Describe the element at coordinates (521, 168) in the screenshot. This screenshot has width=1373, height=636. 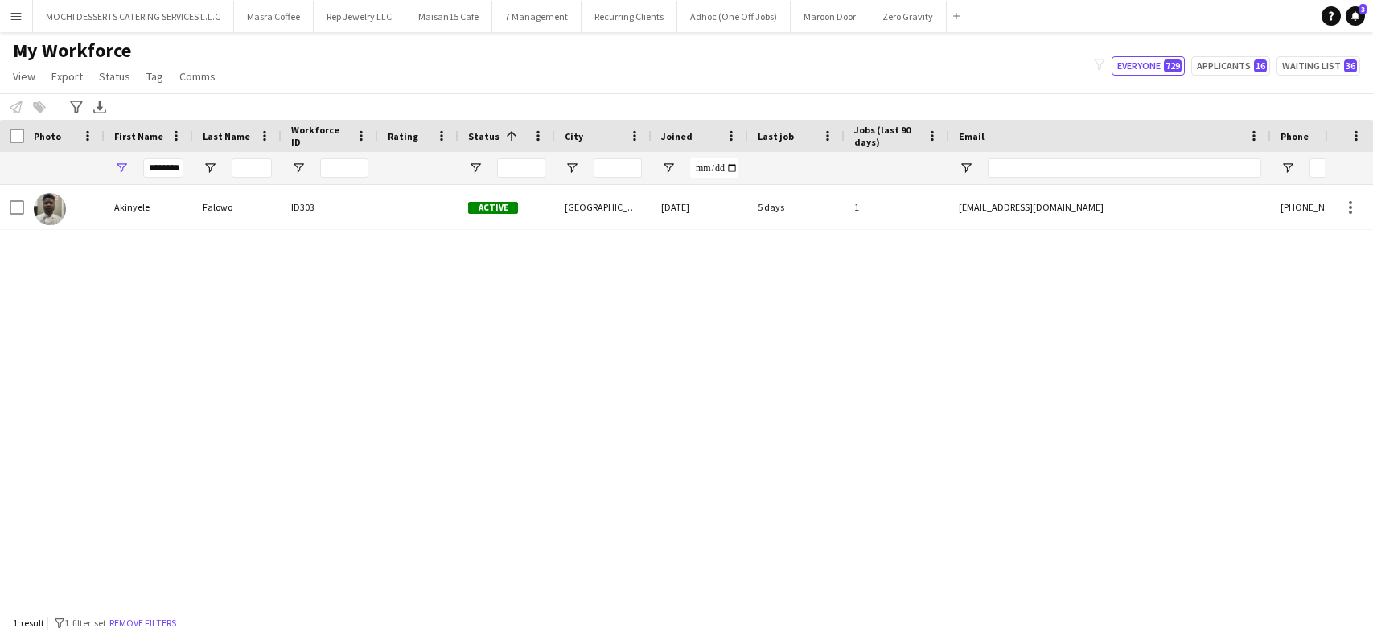
I see `input: Status Filter Input` at that location.